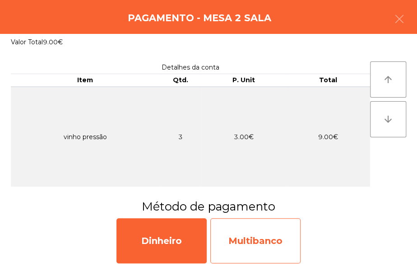 This screenshot has height=267, width=417. I want to click on i: arrow_downward, so click(388, 119).